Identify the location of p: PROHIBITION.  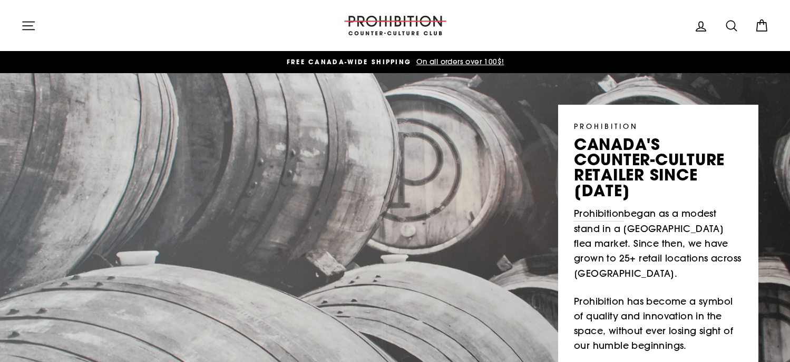
(658, 126).